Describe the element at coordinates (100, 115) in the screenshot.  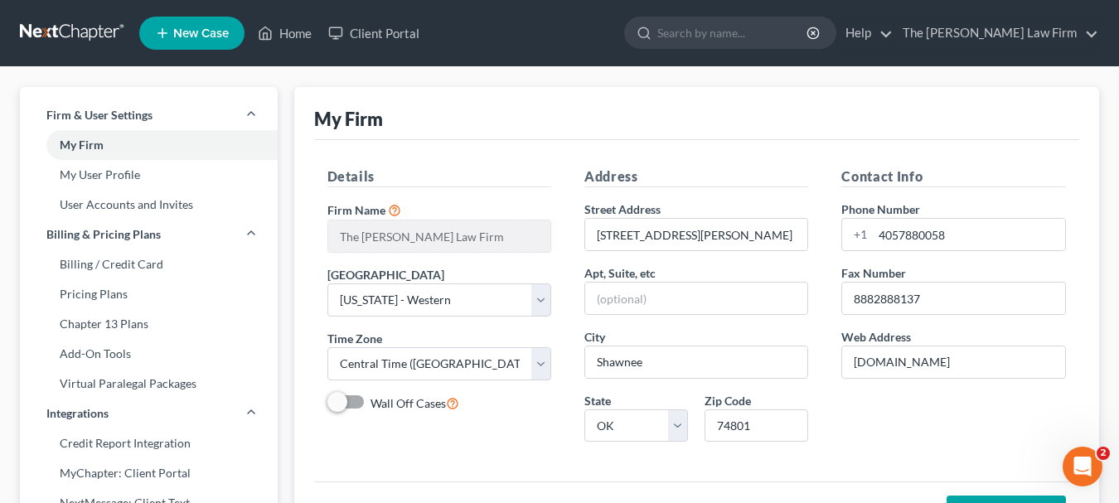
I see `span: Firm & User Settings` at that location.